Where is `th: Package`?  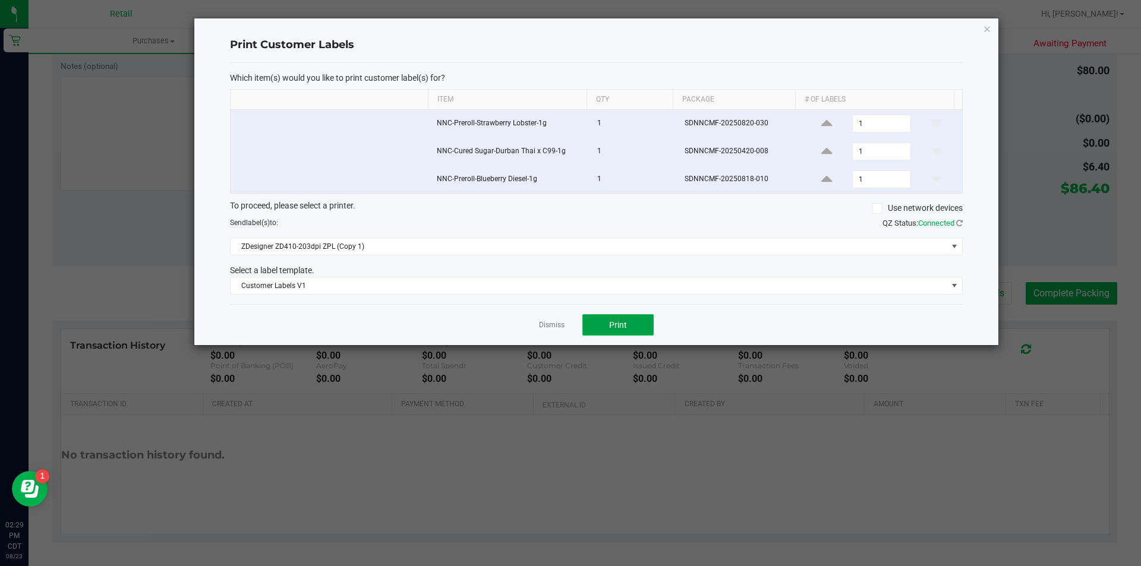
th: Package is located at coordinates (734, 100).